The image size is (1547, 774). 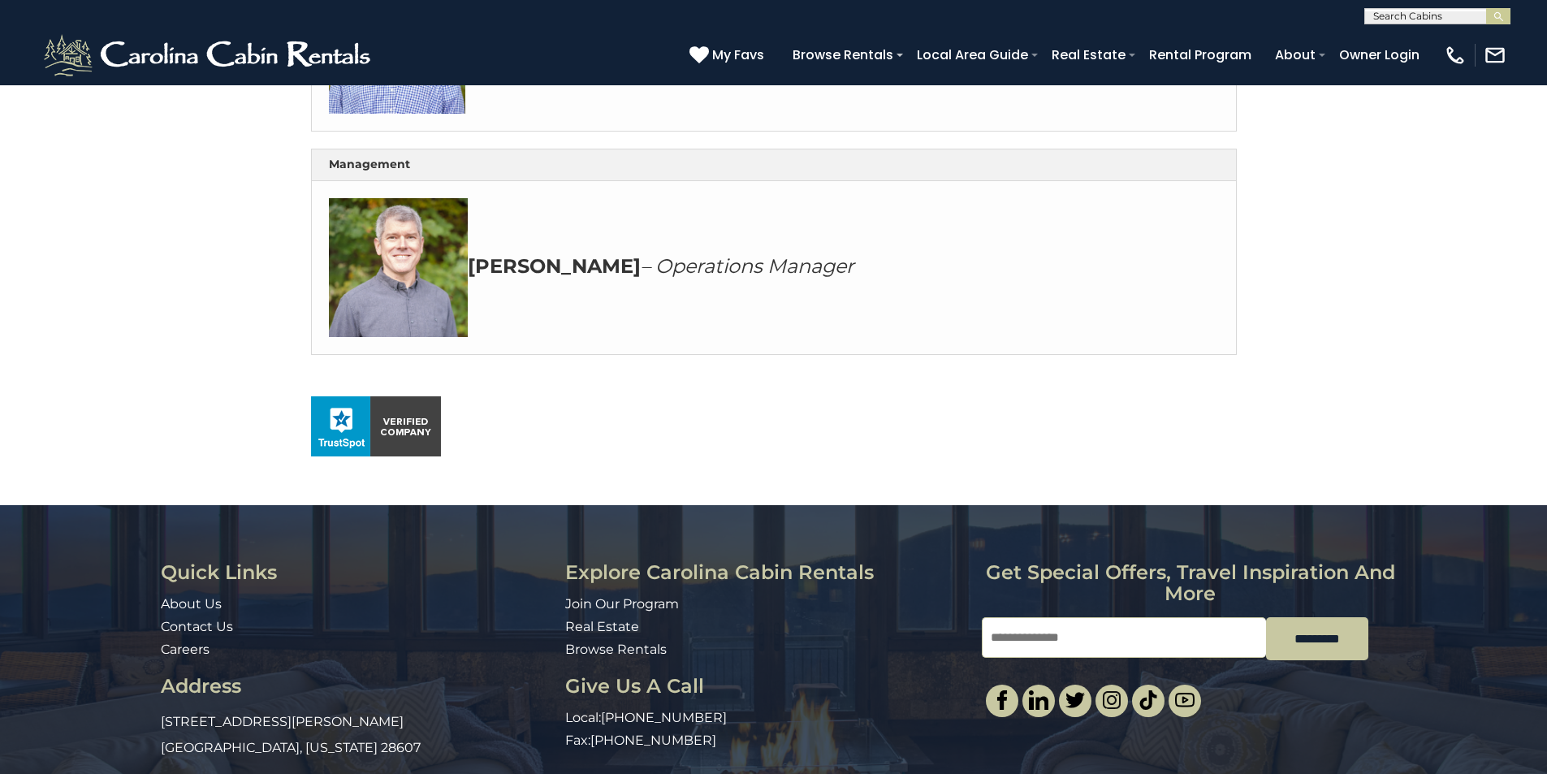 What do you see at coordinates (1379, 54) in the screenshot?
I see `a: Owner Login` at bounding box center [1379, 54].